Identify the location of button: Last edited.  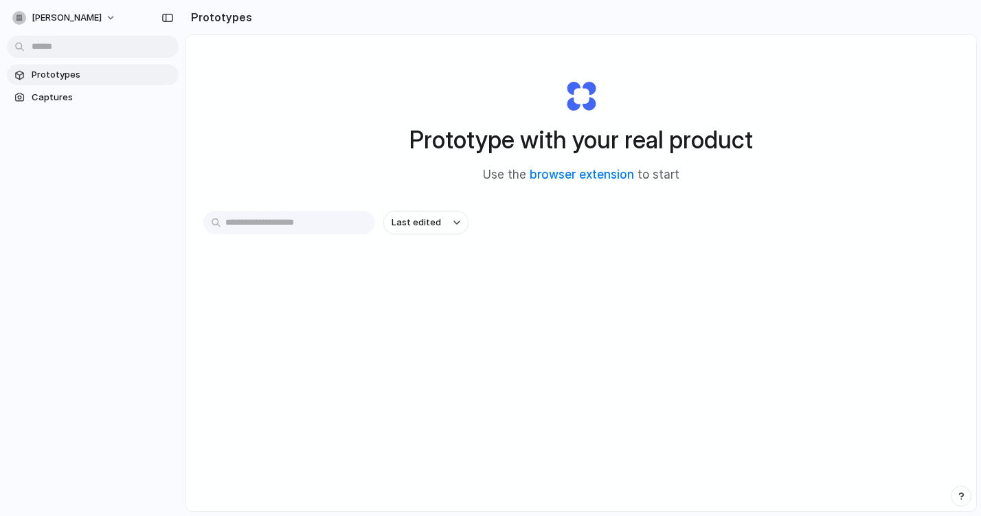
(426, 223).